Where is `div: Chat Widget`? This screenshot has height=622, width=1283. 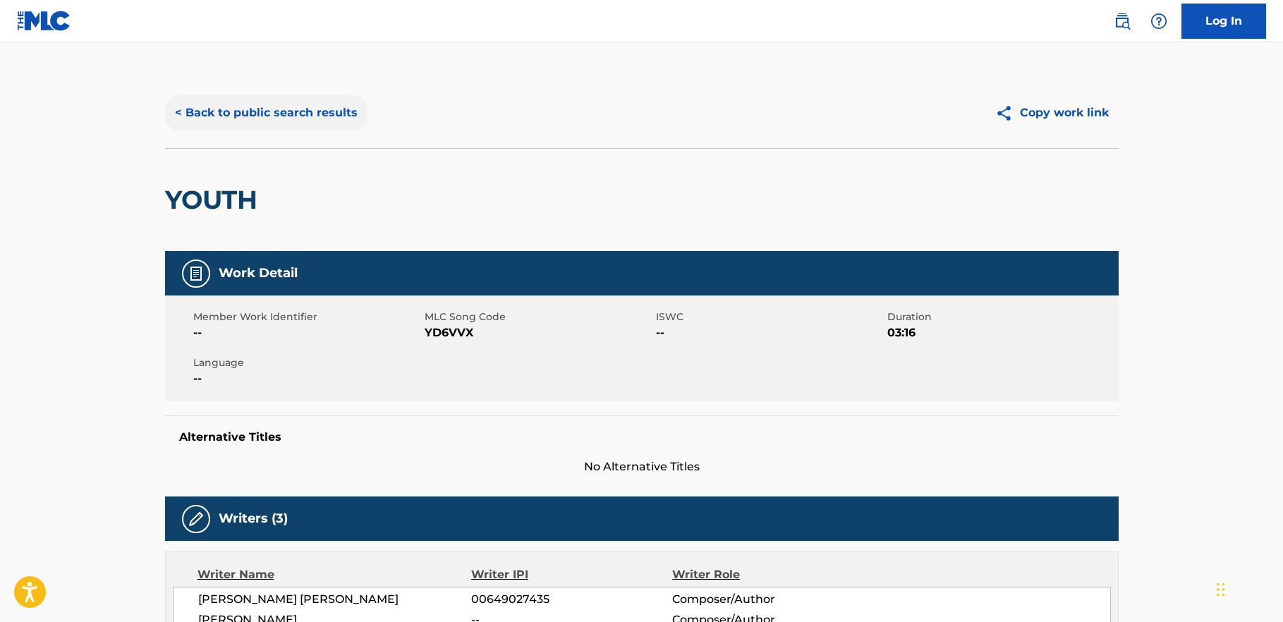
div: Chat Widget is located at coordinates (1248, 588).